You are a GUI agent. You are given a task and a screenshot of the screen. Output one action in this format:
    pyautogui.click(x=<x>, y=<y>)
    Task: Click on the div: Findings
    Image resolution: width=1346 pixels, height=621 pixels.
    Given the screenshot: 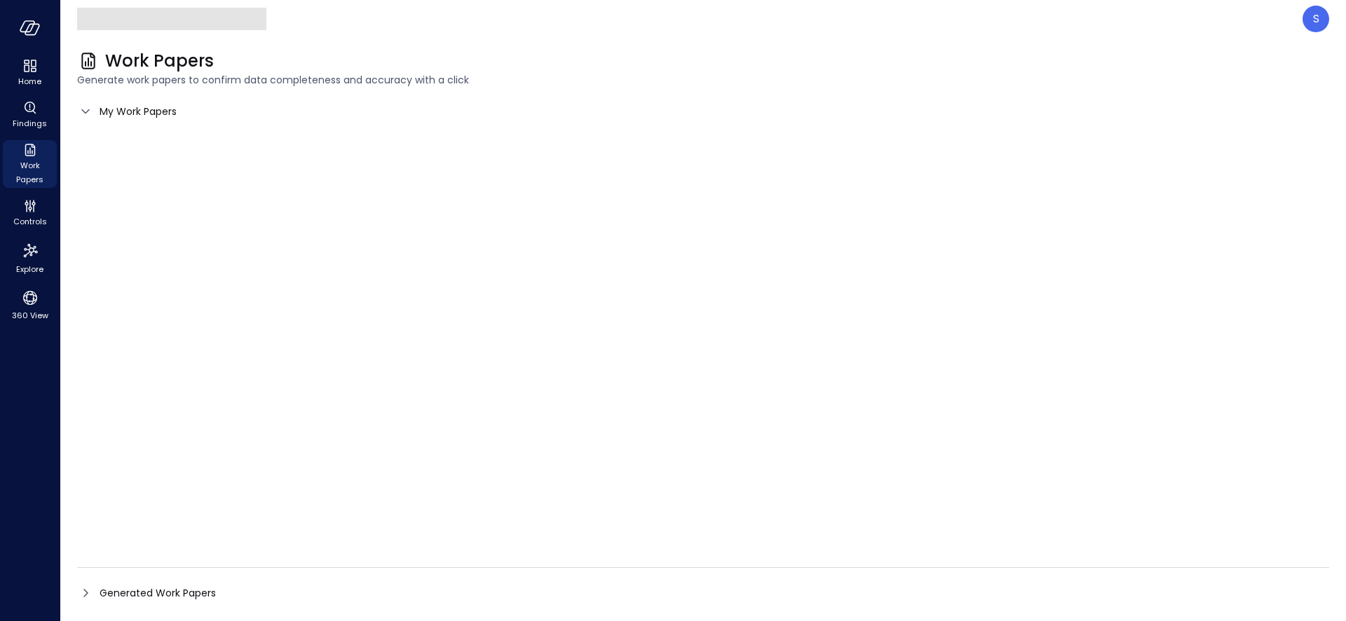 What is the action you would take?
    pyautogui.click(x=29, y=115)
    